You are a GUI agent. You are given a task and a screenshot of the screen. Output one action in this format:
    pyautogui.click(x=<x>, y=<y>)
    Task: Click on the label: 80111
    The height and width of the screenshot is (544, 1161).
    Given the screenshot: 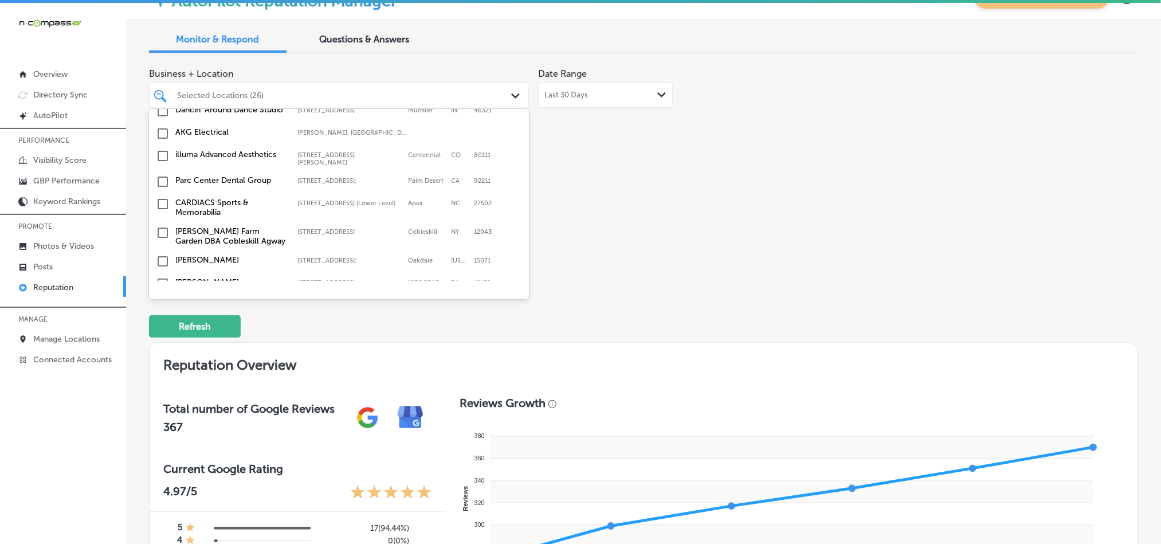 What is the action you would take?
    pyautogui.click(x=482, y=159)
    